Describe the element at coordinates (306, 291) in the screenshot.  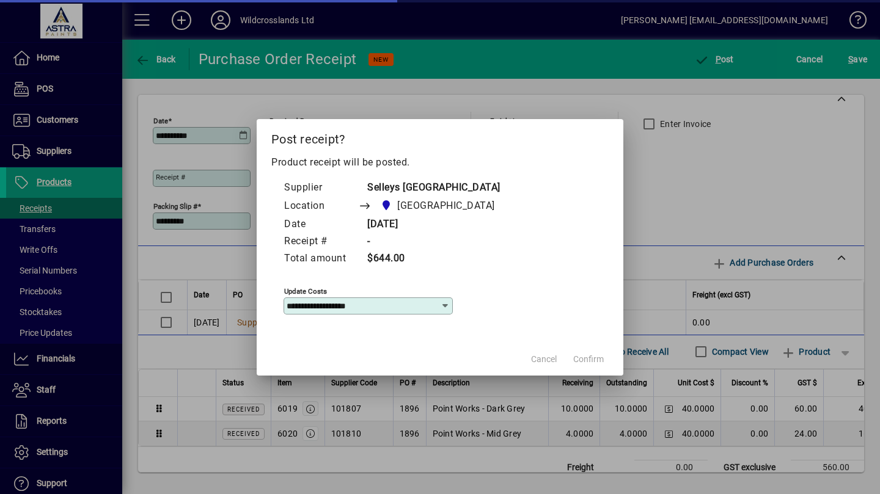
I see `mat-label: Update costs` at that location.